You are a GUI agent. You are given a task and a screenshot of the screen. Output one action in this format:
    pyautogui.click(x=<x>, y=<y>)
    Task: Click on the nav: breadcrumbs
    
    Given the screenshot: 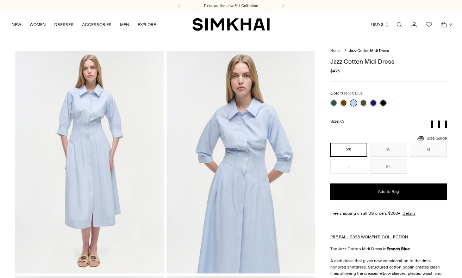 What is the action you would take?
    pyautogui.click(x=388, y=51)
    